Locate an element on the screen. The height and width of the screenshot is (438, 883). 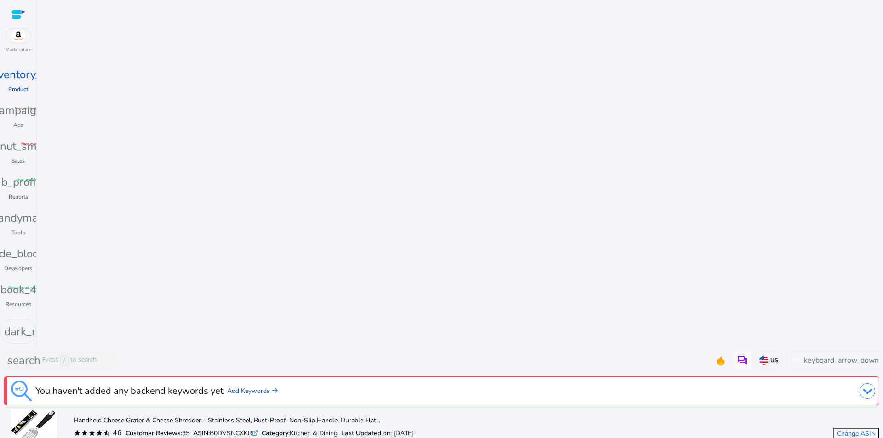
img: arrow-right.svg is located at coordinates (274, 390).